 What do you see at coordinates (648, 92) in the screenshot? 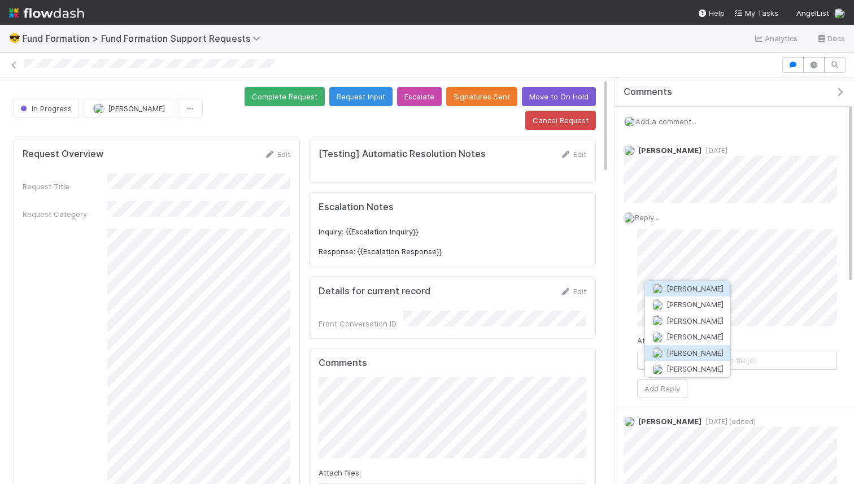
I see `span: Comments` at bounding box center [648, 92].